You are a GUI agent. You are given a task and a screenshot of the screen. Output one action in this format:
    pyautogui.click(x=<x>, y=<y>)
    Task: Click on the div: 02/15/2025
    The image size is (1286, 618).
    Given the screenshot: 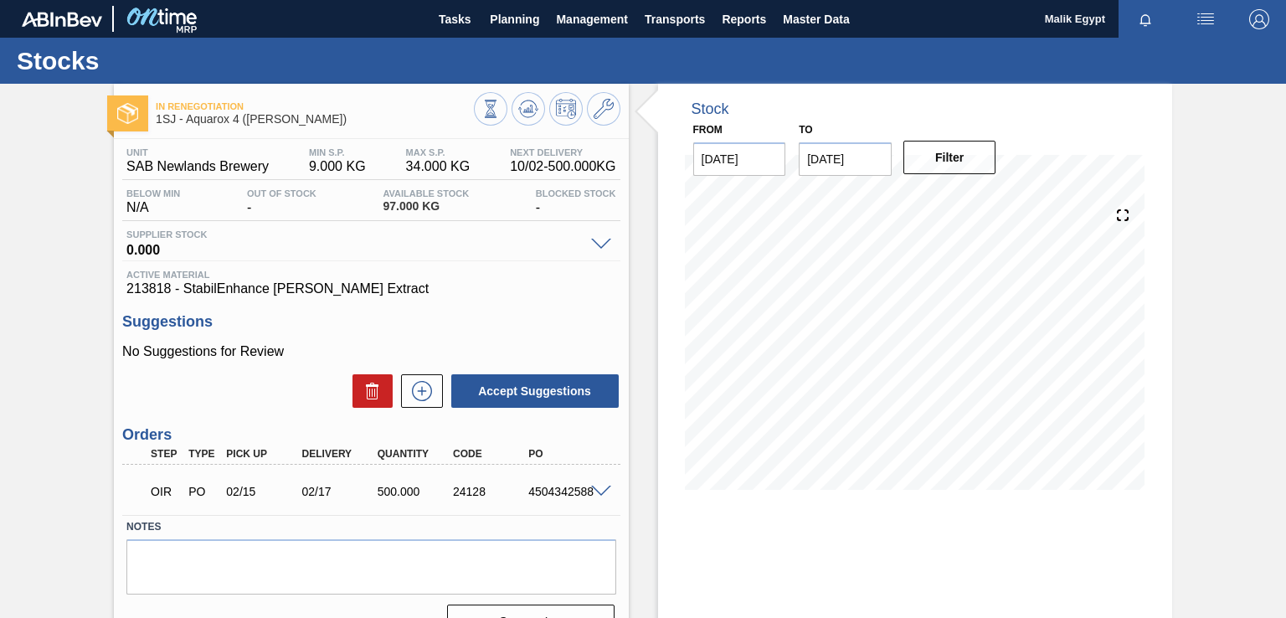 What is the action you would take?
    pyautogui.click(x=263, y=492)
    